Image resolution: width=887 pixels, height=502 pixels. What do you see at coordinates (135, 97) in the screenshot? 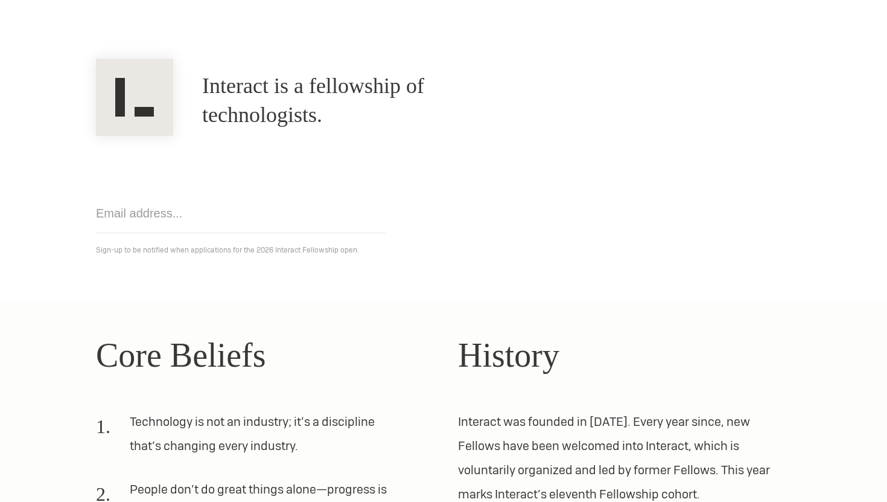
I see `img: Interact Logo` at bounding box center [135, 97].